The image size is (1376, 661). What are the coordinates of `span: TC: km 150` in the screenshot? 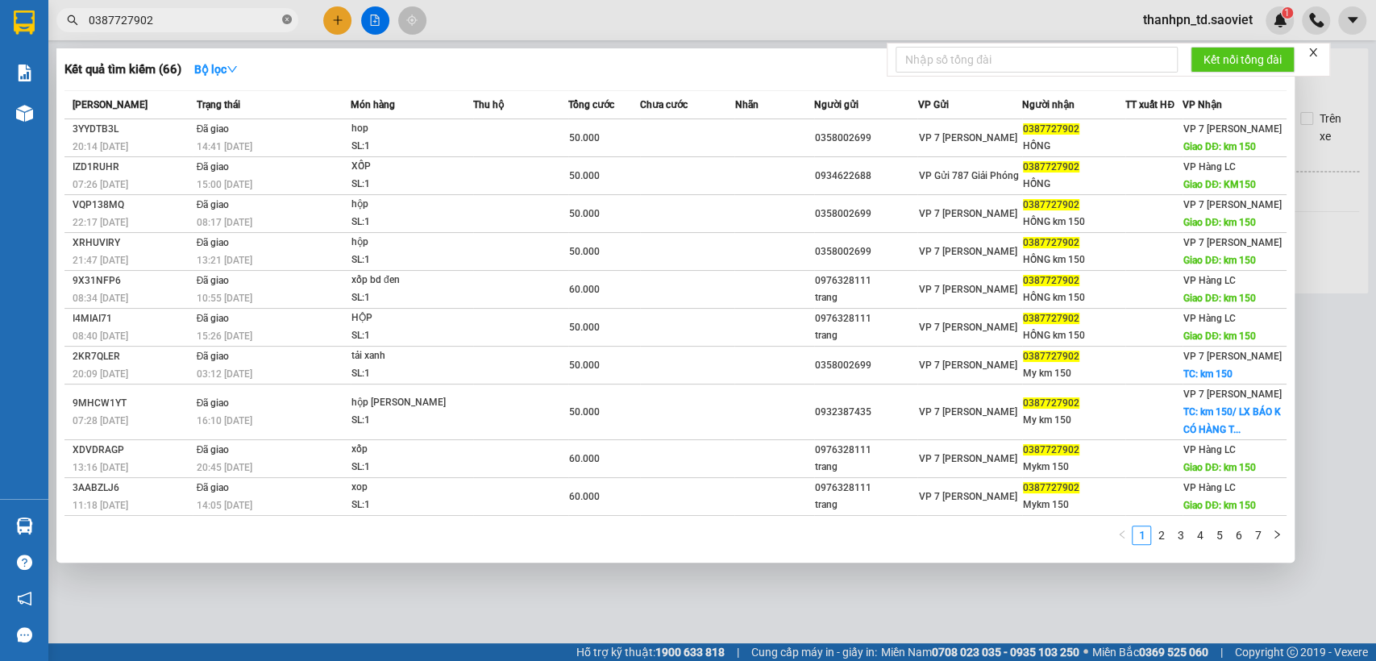 It's located at (1208, 374).